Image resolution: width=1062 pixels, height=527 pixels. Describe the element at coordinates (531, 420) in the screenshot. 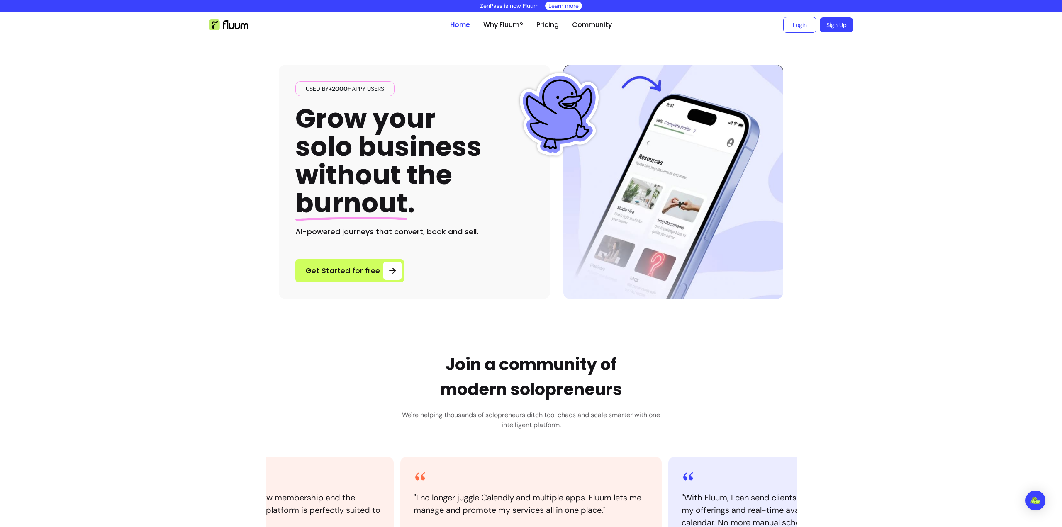

I see `h3: We're helping thousands of solopreneurs ditch tool chaos and scale smarter with one intelligent p...` at that location.